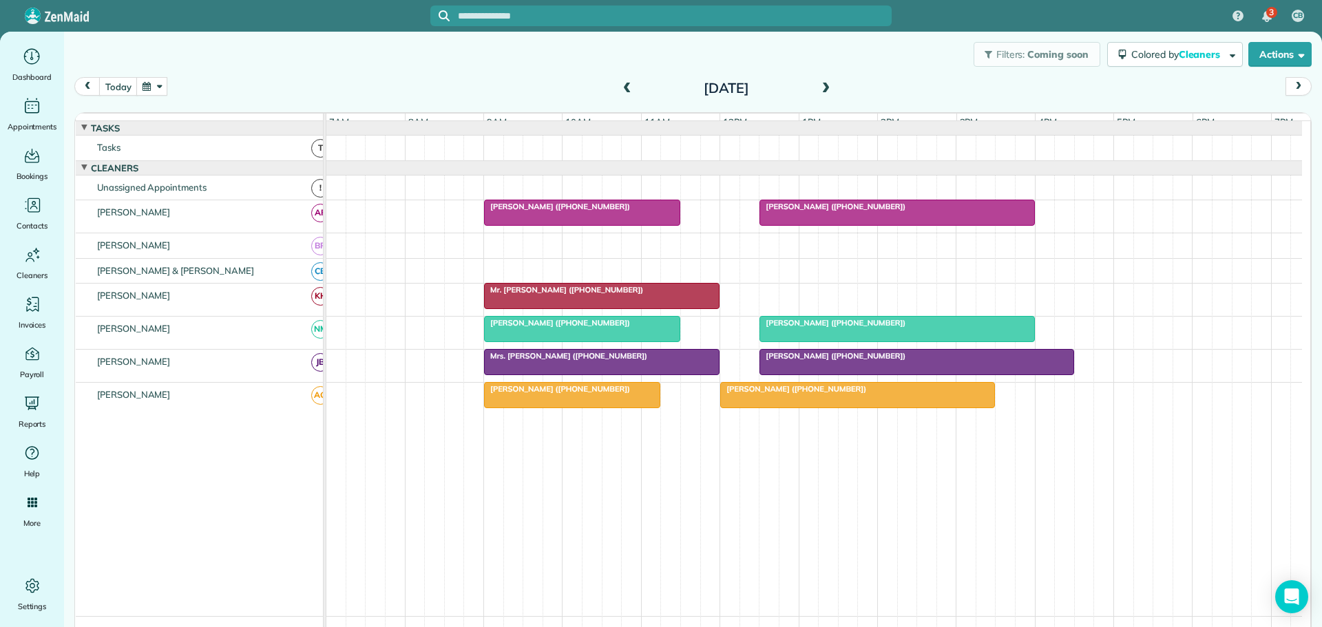 The image size is (1322, 627). What do you see at coordinates (32, 226) in the screenshot?
I see `span: Contacts` at bounding box center [32, 226].